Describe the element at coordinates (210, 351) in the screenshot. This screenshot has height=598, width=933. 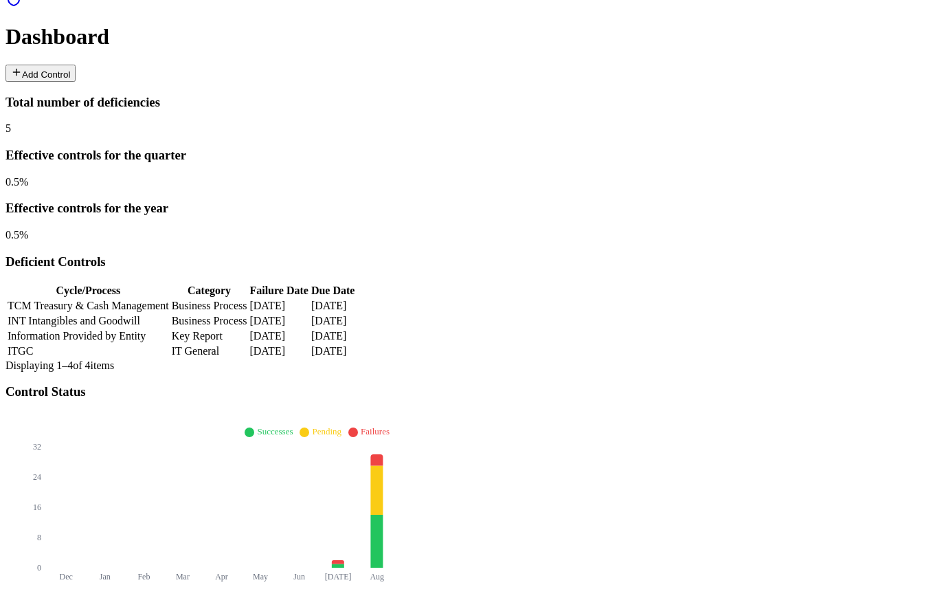
I see `td: IT General` at that location.